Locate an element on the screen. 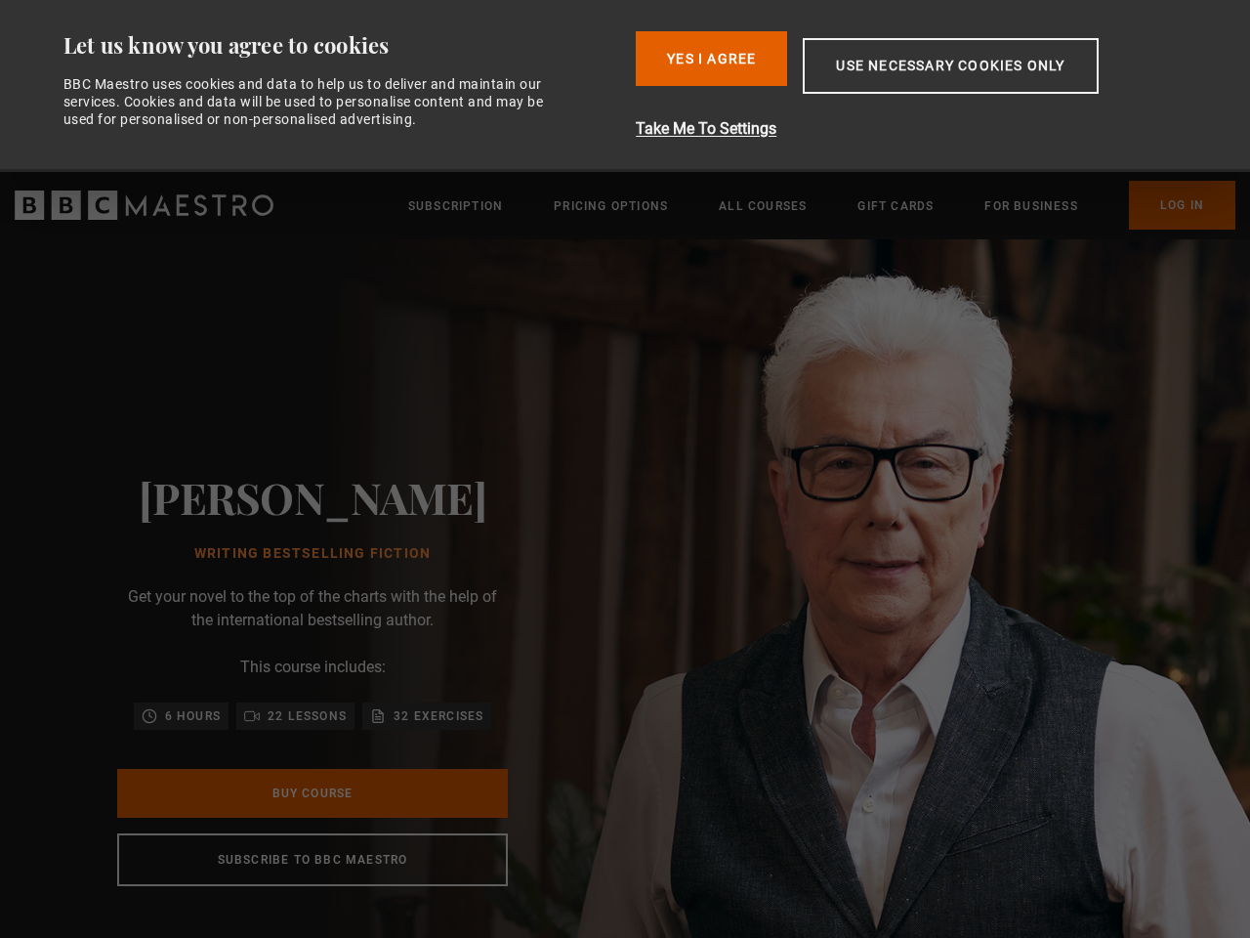 This screenshot has height=938, width=1250. p: 32 exercises is located at coordinates (439, 716).